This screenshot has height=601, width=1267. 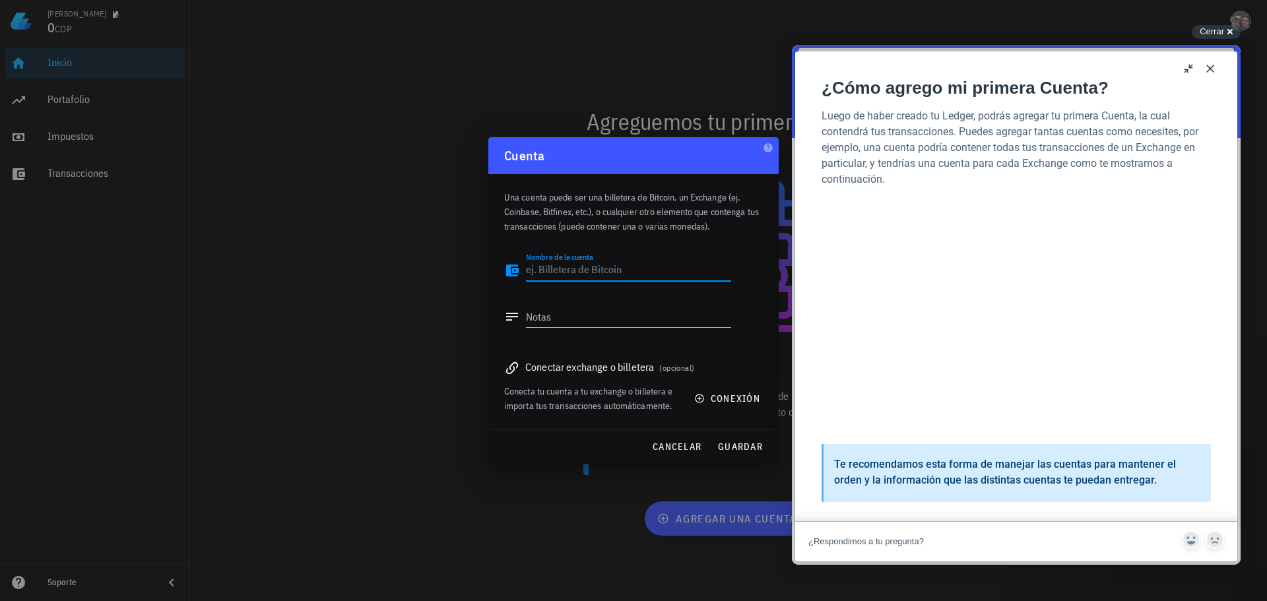 I want to click on button: Send feedback: No. For "¿Respondimos a tu pregunta?", so click(x=423, y=495).